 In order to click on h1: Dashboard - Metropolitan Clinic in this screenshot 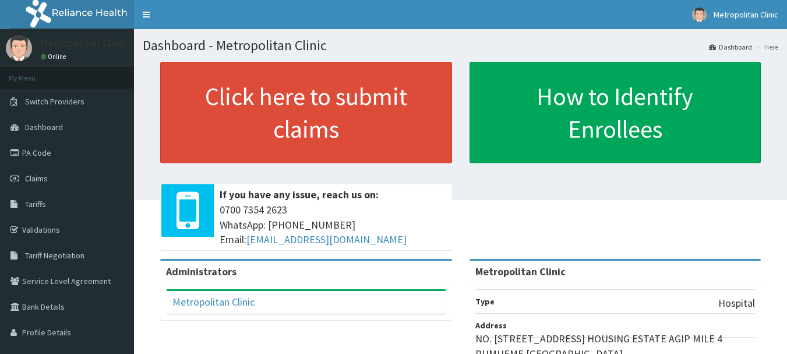, I will do `click(460, 45)`.